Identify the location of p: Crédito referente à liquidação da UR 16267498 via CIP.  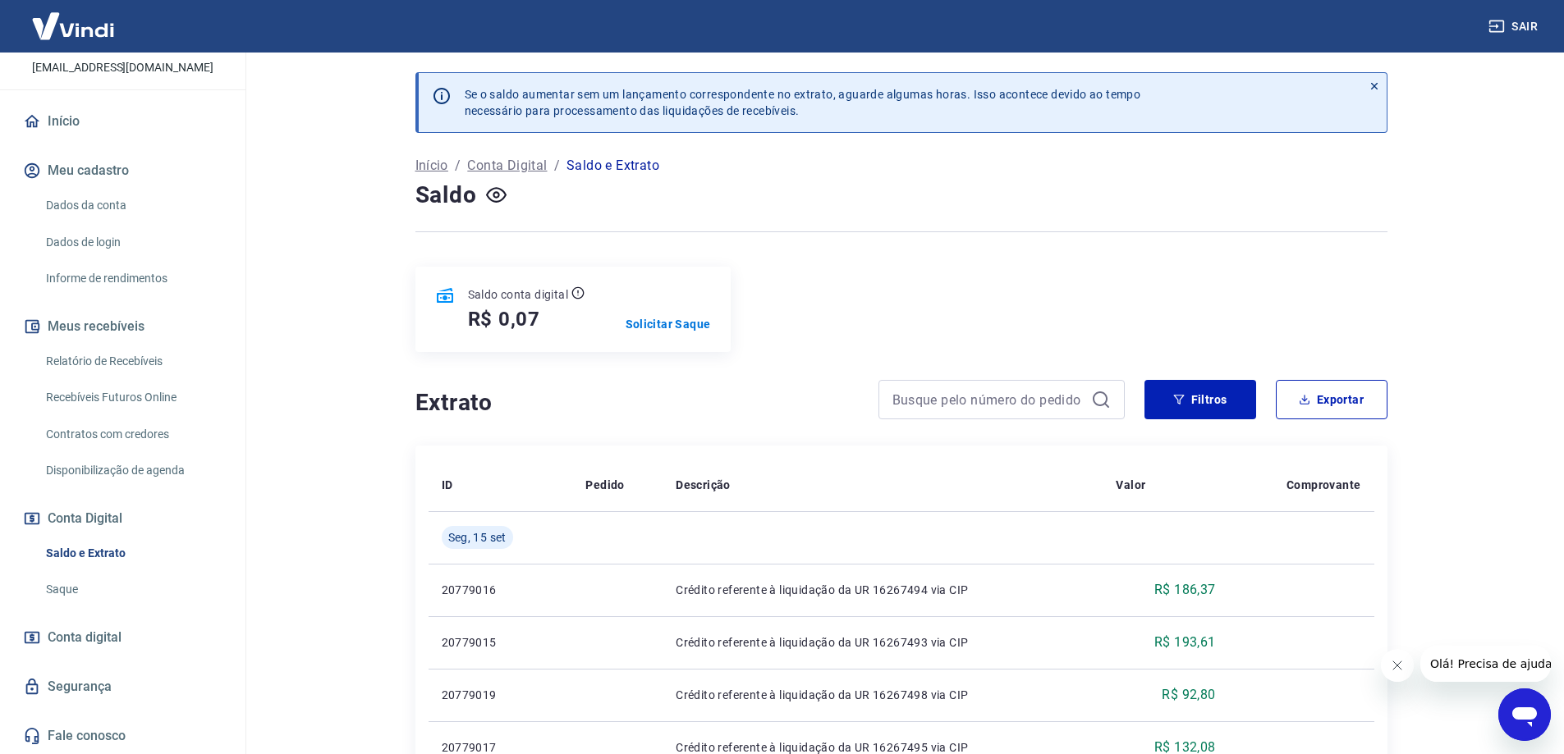
(882, 695).